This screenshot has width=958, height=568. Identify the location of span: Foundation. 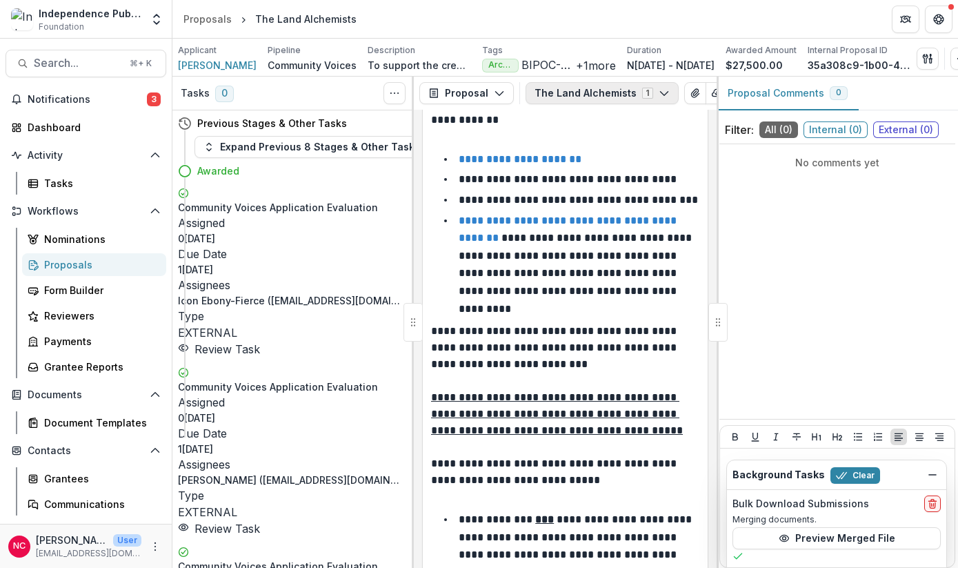
(61, 27).